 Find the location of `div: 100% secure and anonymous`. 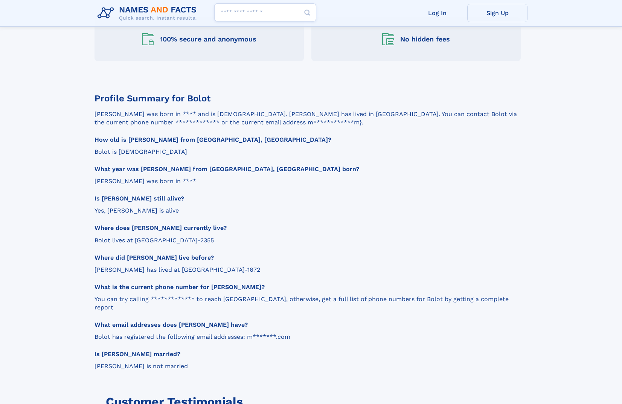

div: 100% secure and anonymous is located at coordinates (208, 39).